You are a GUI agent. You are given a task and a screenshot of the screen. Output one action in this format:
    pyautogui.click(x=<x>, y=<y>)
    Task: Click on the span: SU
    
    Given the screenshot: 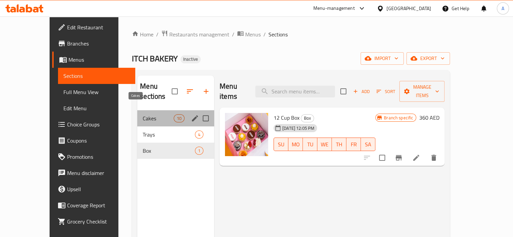 What is the action you would take?
    pyautogui.click(x=281, y=144)
    